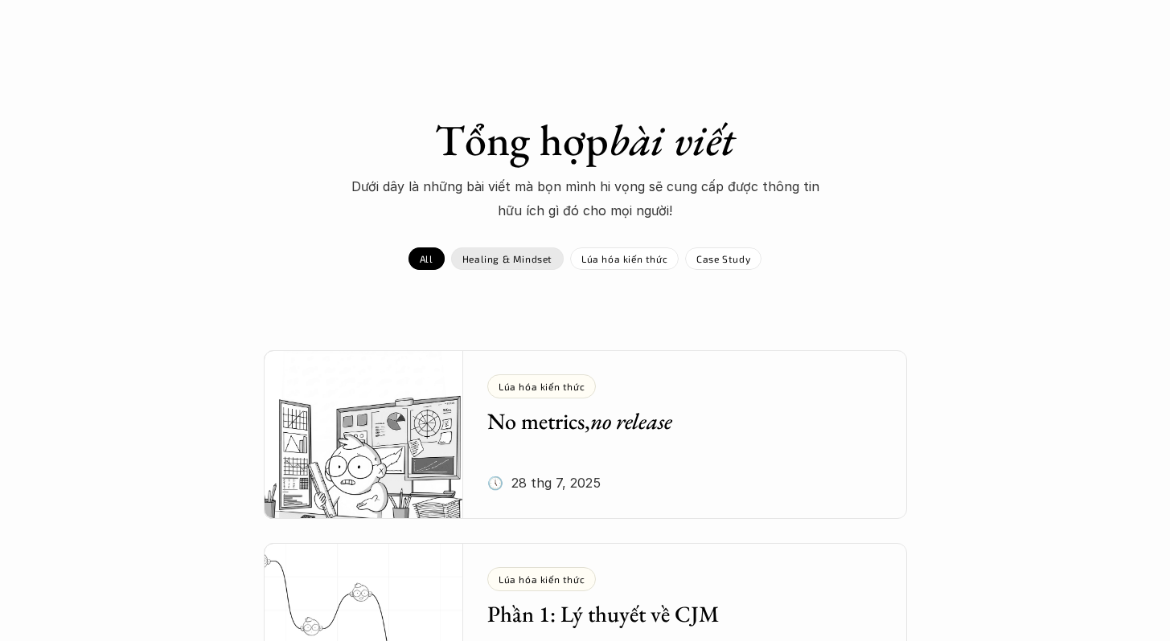 Image resolution: width=1170 pixels, height=641 pixels. I want to click on h5: No metrics,, so click(673, 421).